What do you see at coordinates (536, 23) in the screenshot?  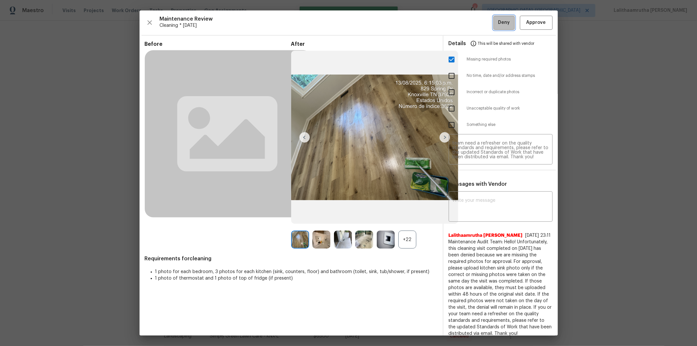 I see `span: Approve` at bounding box center [536, 23].